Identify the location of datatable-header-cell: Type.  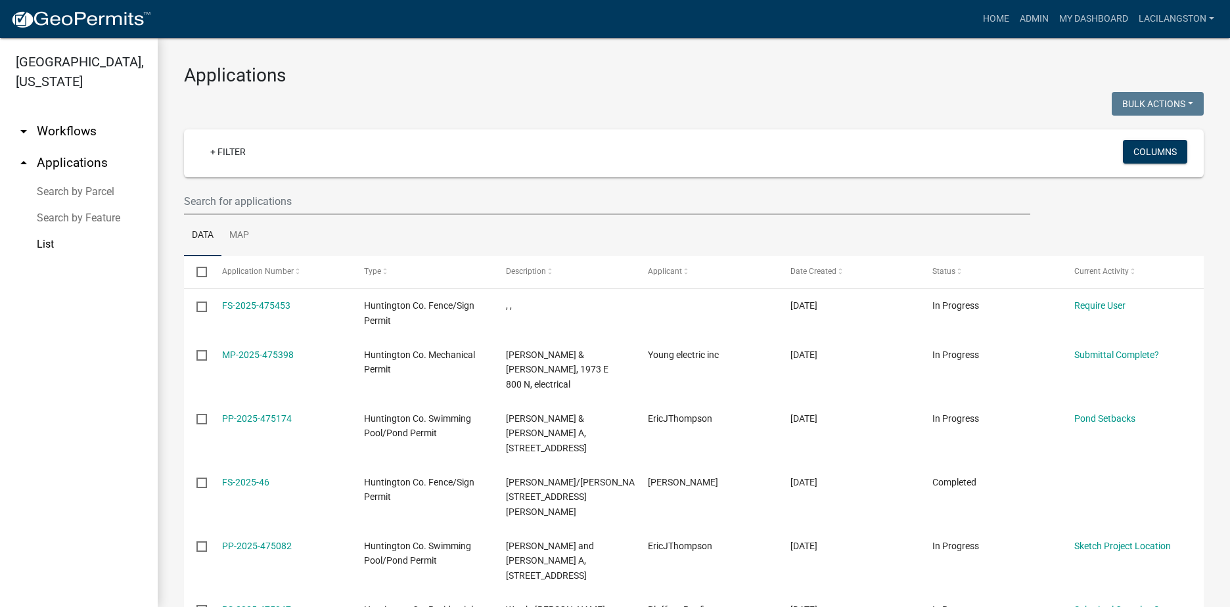
(422, 272).